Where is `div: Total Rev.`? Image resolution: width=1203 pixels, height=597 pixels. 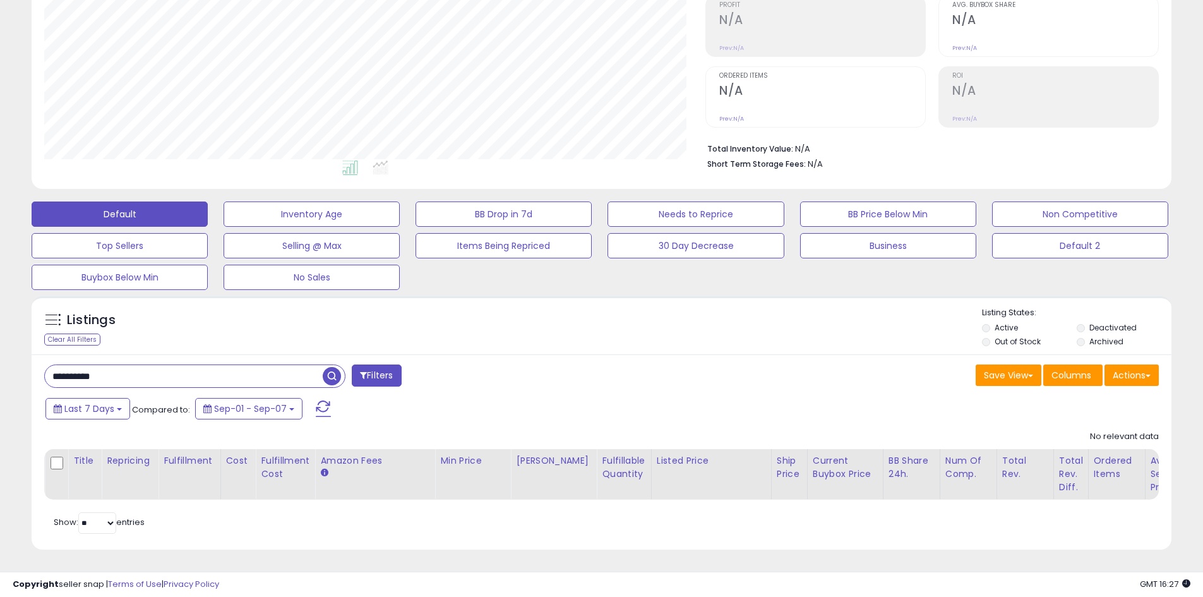
div: Total Rev. is located at coordinates (1025, 467).